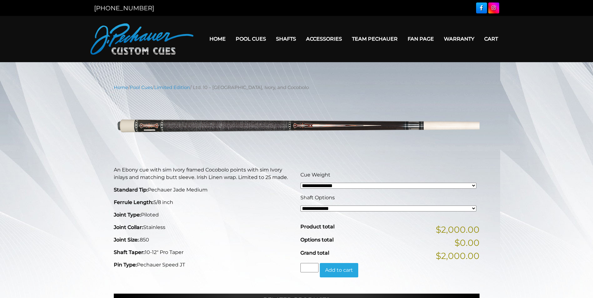 This screenshot has height=298, width=593. Describe the element at coordinates (297, 126) in the screenshot. I see `img: ltd-10-ebony-ivory-and-cocobolo.png` at that location.